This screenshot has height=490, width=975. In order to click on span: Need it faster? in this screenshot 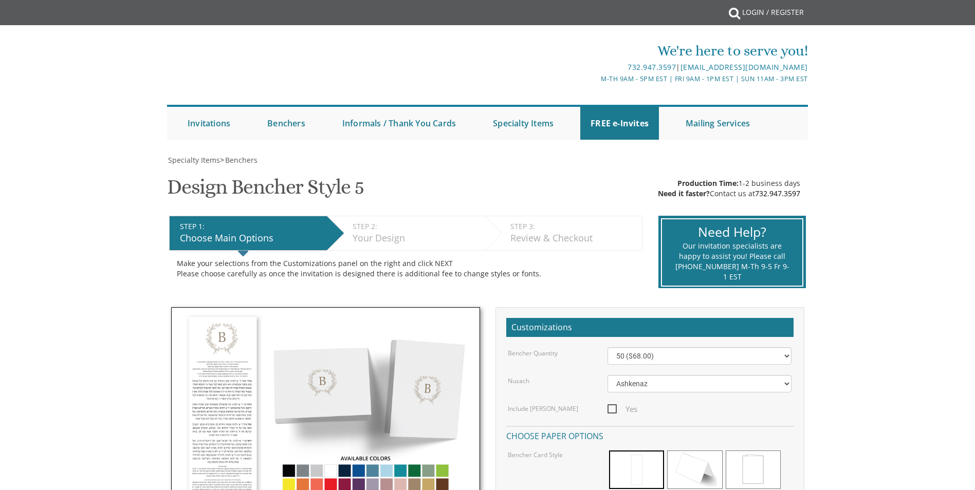, I will do `click(683, 193)`.